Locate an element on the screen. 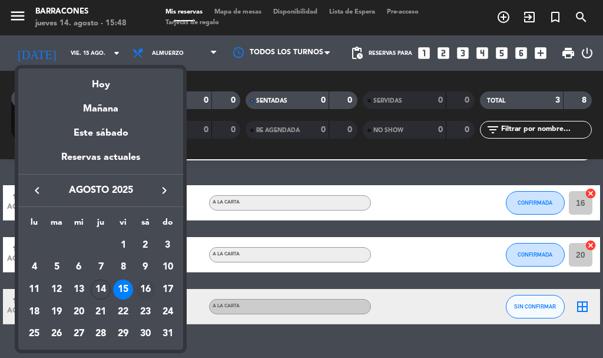 This screenshot has height=358, width=603. th: jueves is located at coordinates (101, 225).